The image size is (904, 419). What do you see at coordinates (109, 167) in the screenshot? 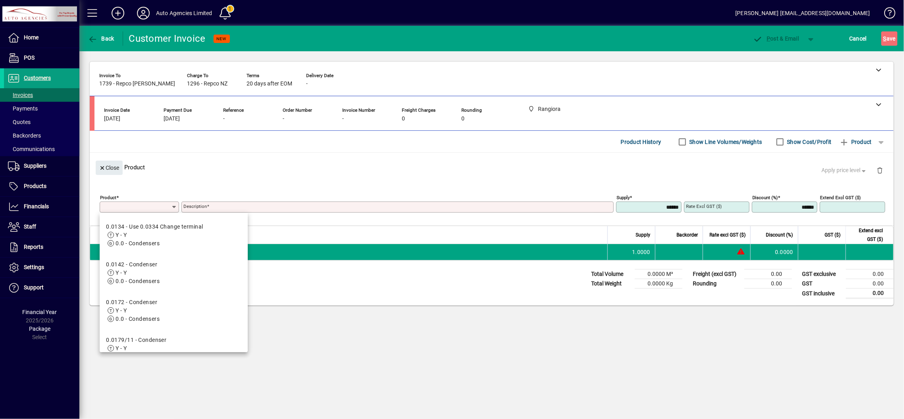
I see `app-page-header-button: Close` at bounding box center [109, 167].